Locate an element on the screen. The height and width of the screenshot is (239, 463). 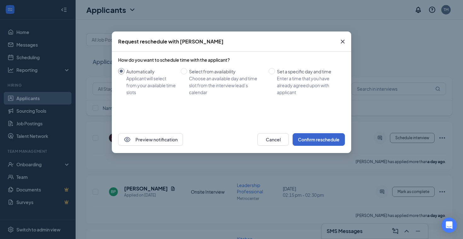
div: Select from availability is located at coordinates (226, 71).